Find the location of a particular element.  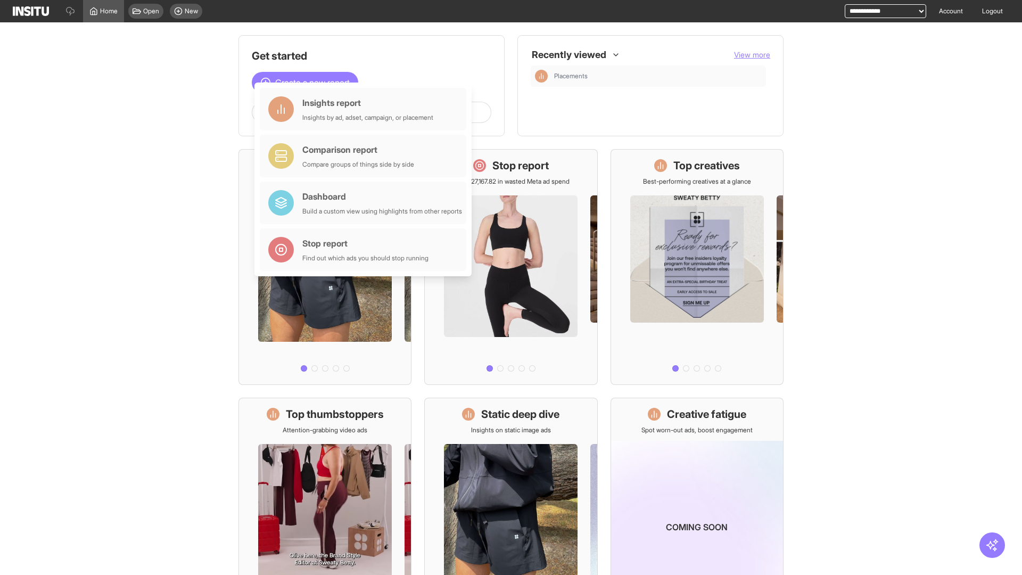

div: Build a custom view using highlights from other reports is located at coordinates (382, 211).